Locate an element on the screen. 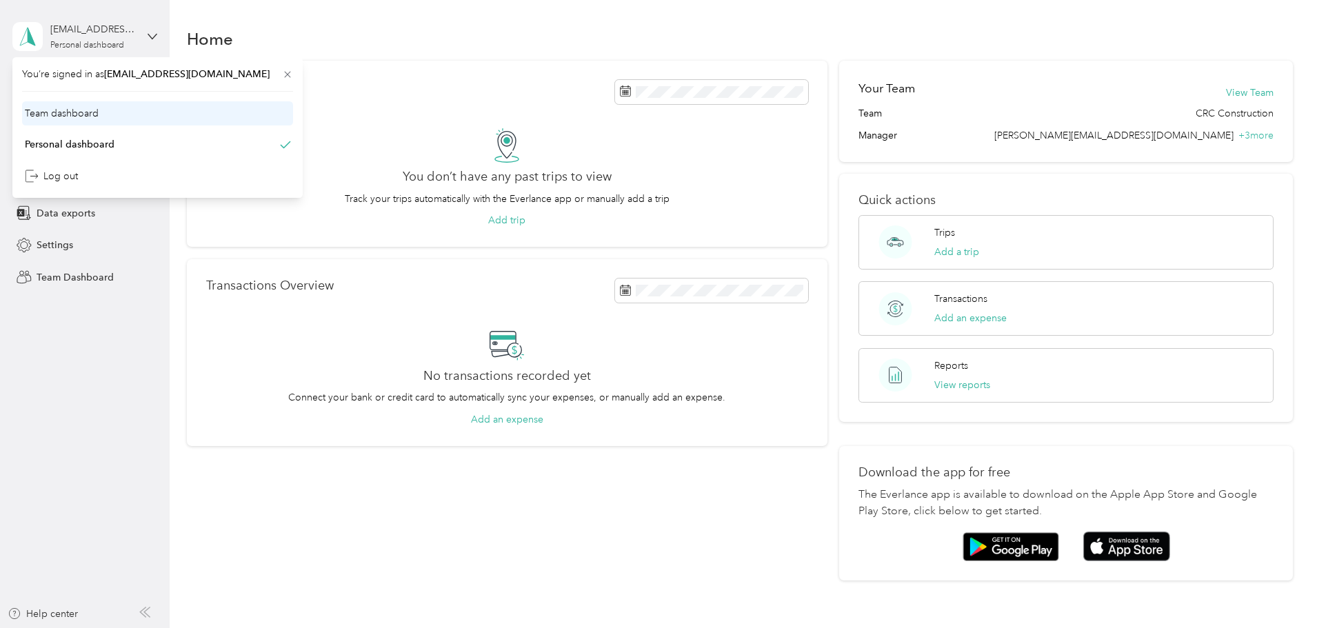 This screenshot has height=628, width=1317. h1: Home is located at coordinates (210, 39).